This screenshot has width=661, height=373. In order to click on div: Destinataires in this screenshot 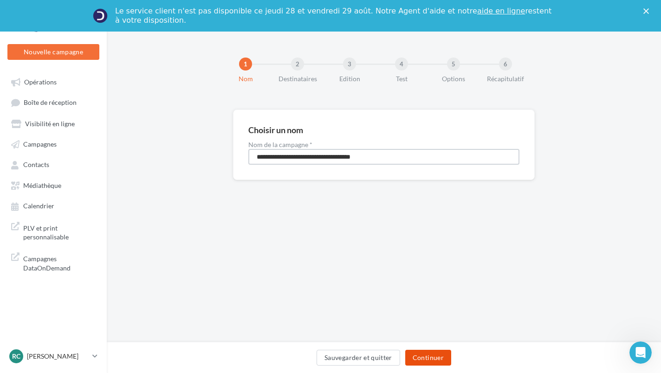, I will do `click(297, 79)`.